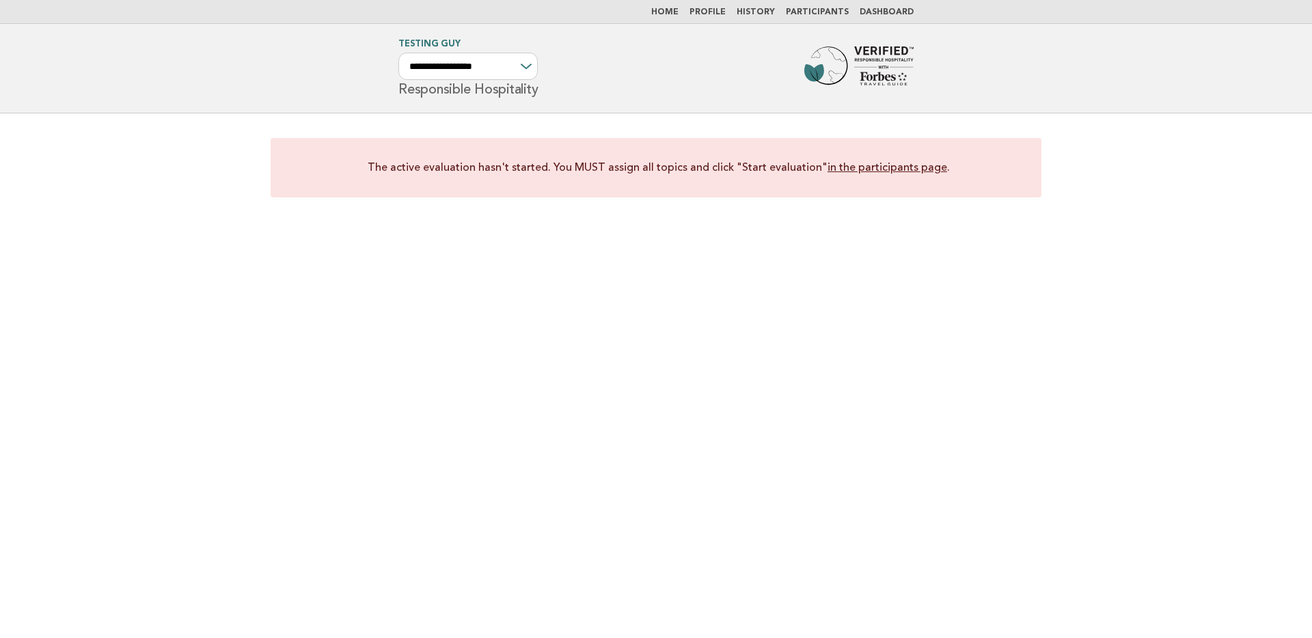 The height and width of the screenshot is (638, 1312). Describe the element at coordinates (665, 12) in the screenshot. I see `a: Home` at that location.